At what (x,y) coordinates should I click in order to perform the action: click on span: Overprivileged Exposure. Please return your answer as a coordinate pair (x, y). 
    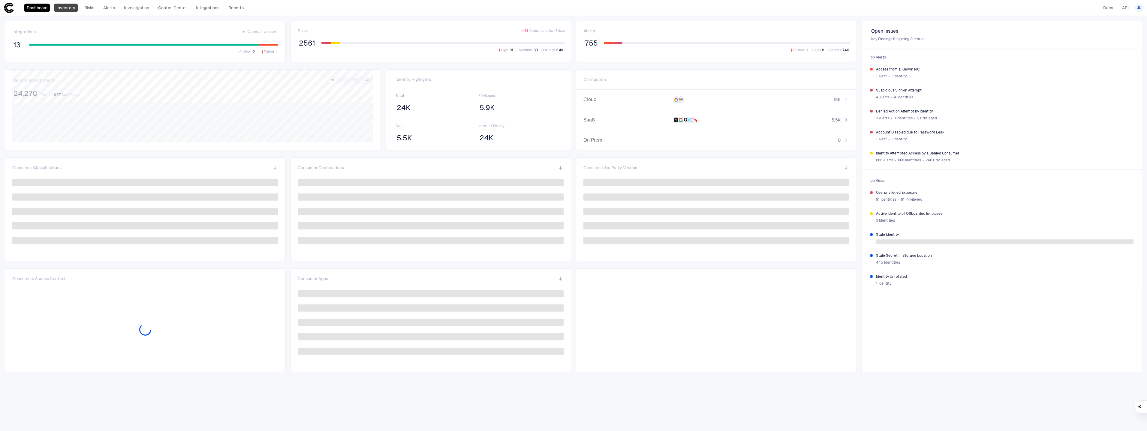
    Looking at the image, I should click on (1005, 193).